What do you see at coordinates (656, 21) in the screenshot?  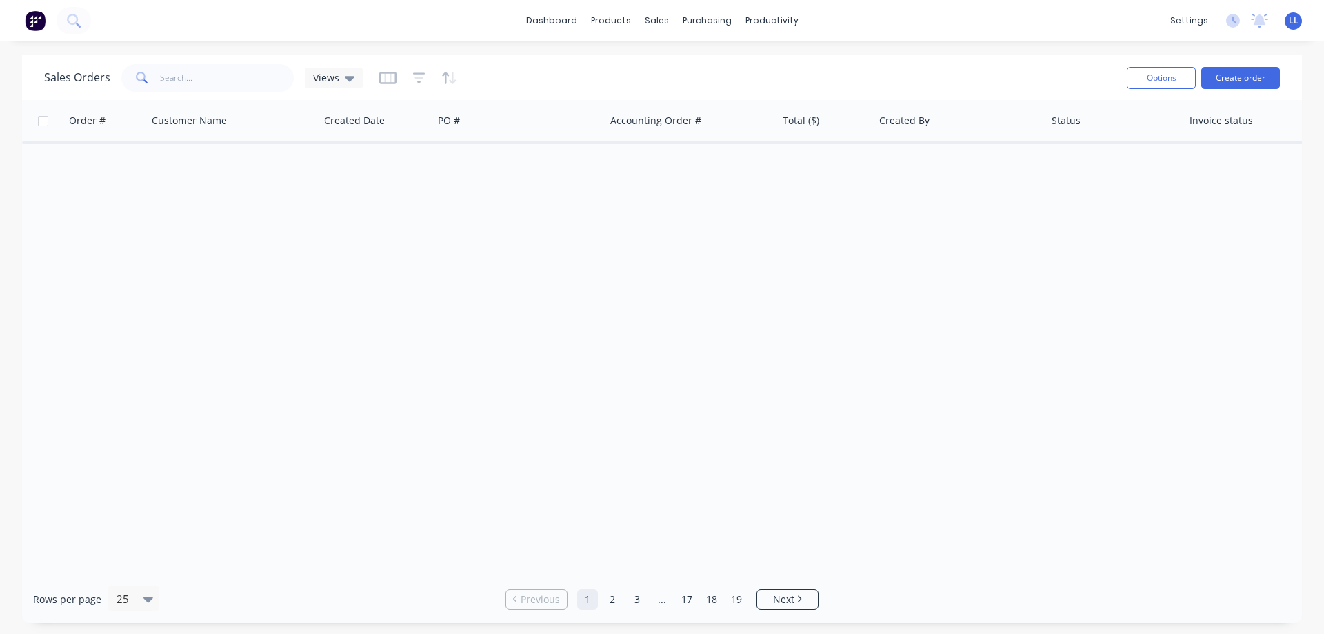 I see `div: sales` at bounding box center [656, 21].